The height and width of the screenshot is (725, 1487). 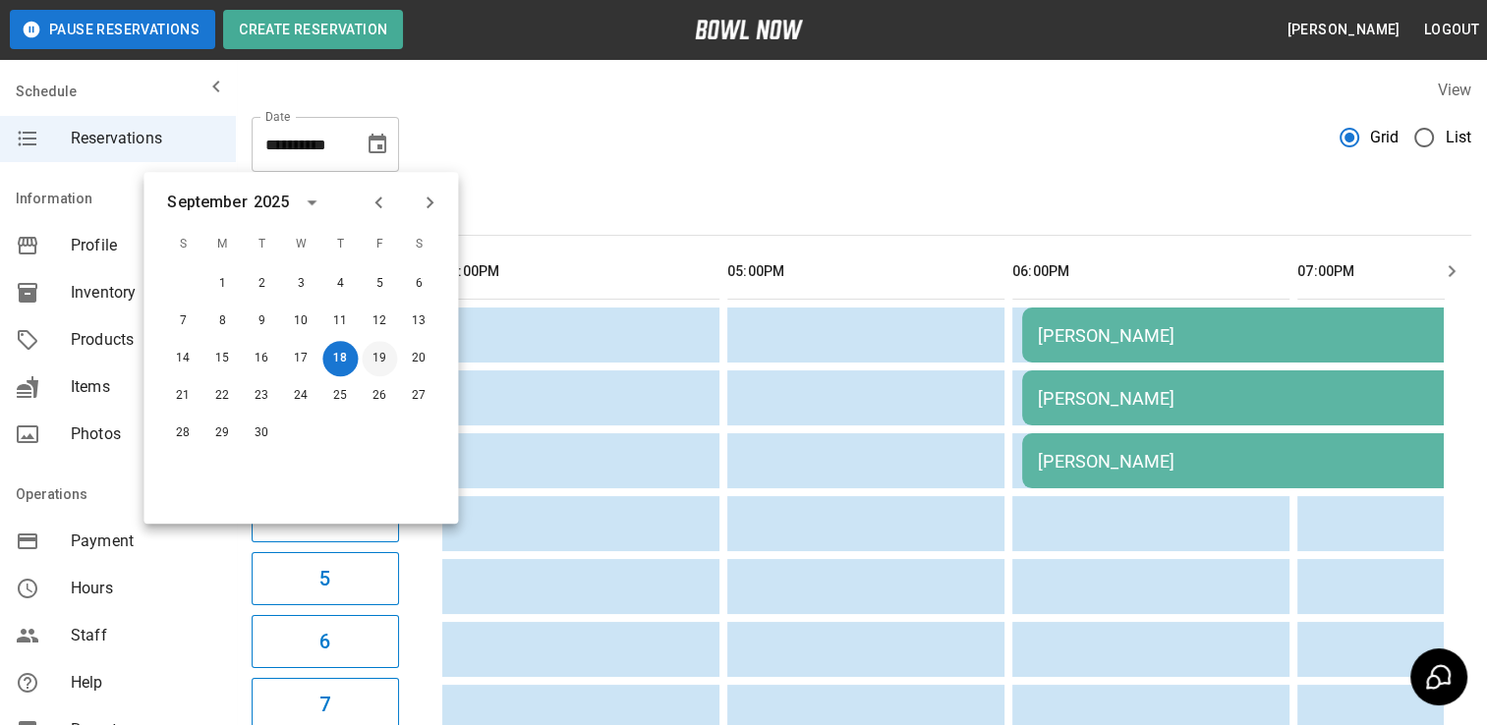 I want to click on button: Create Reservation, so click(x=313, y=29).